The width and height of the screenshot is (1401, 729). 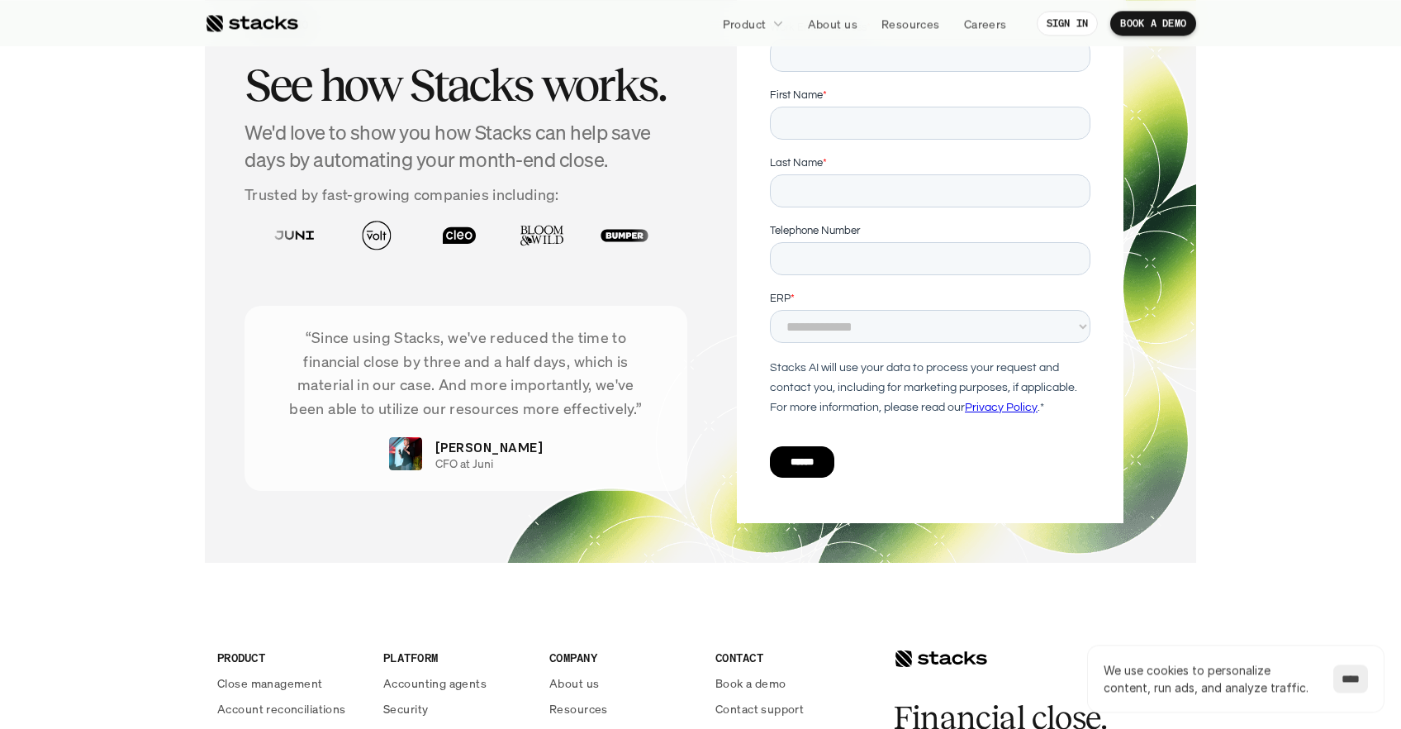 I want to click on p: Product, so click(x=744, y=23).